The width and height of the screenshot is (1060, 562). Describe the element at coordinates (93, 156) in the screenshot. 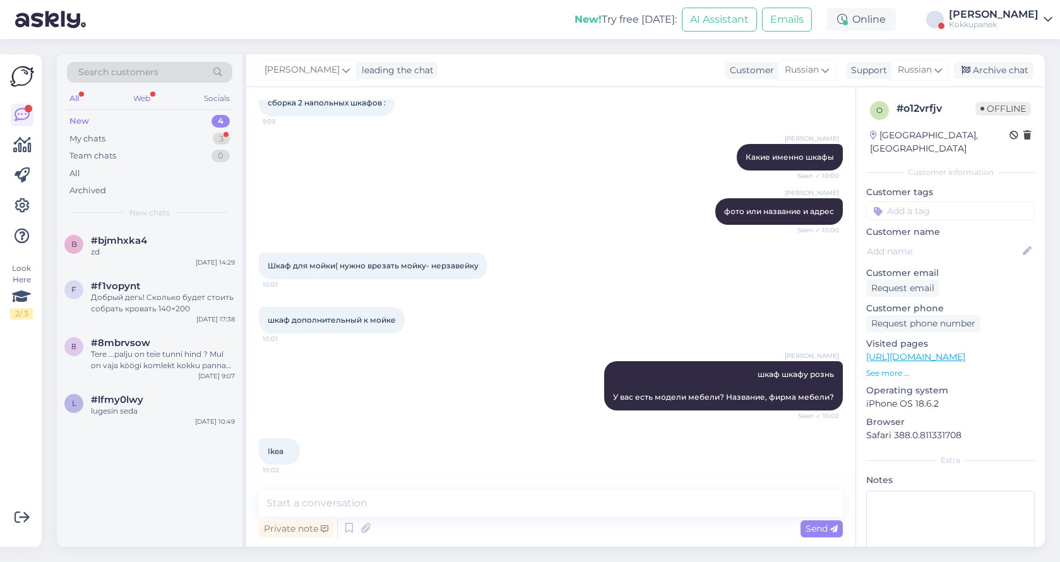

I see `div: Team chats` at that location.